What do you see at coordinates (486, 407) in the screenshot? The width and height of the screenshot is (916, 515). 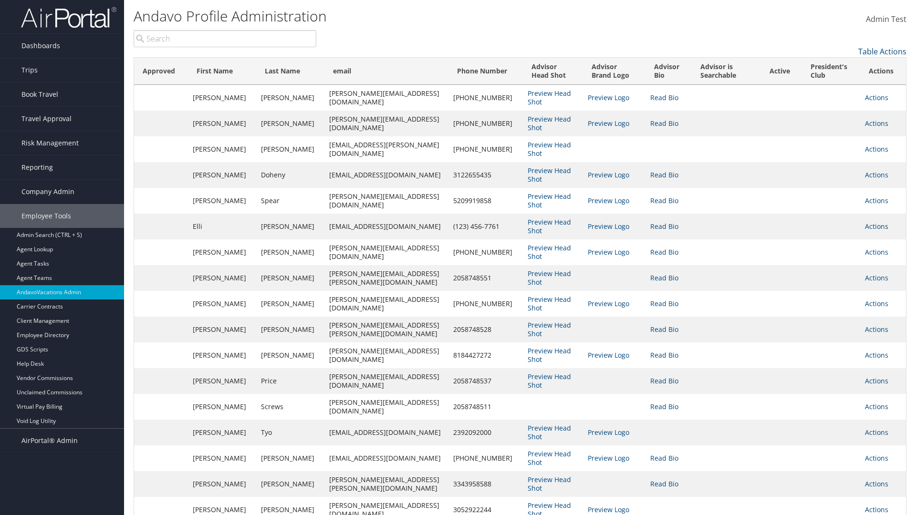 I see `td: 2058748511` at bounding box center [486, 407].